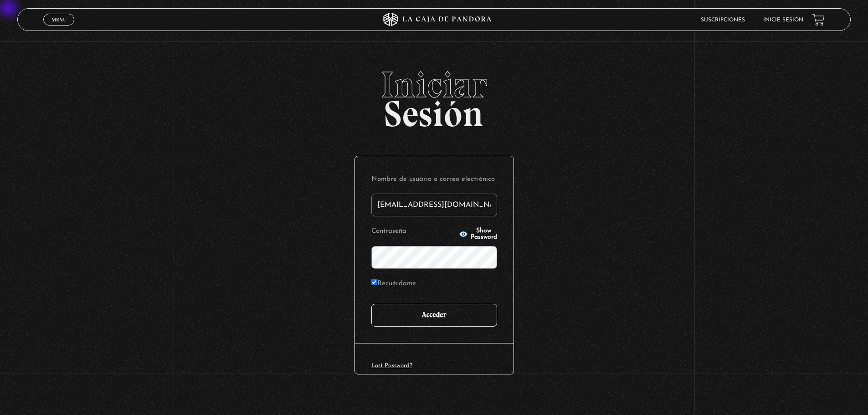 The height and width of the screenshot is (415, 868). What do you see at coordinates (374, 282) in the screenshot?
I see `input: Recuérdame` at bounding box center [374, 282].